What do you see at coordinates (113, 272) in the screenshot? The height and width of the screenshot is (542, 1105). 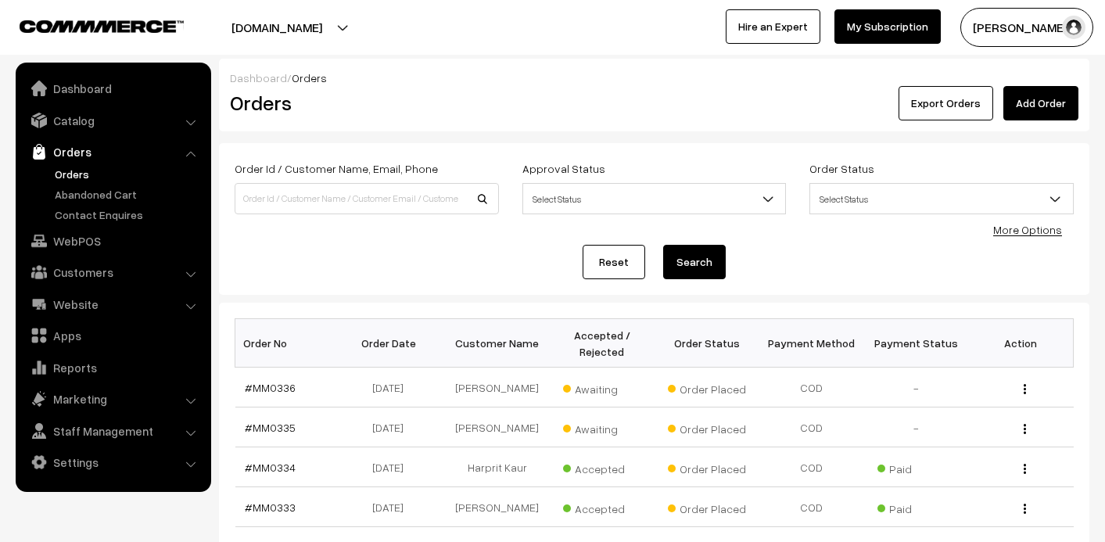 I see `a: Customers` at bounding box center [113, 272].